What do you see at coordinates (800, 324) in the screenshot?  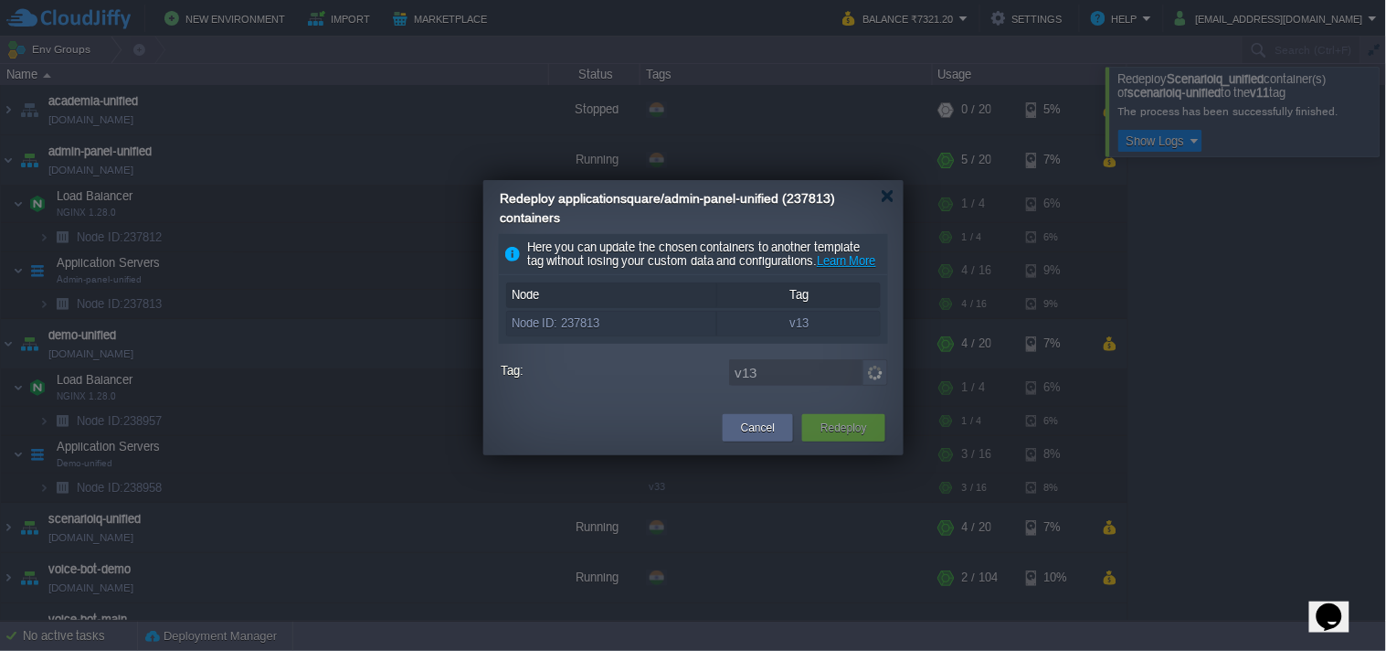 I see `div: v13` at bounding box center [800, 324].